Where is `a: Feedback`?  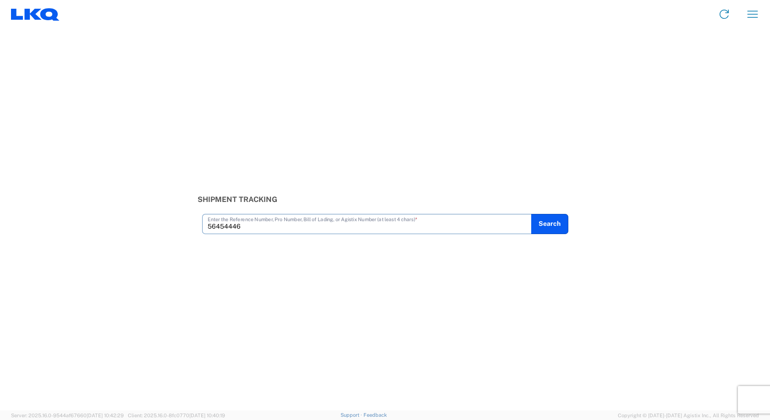 a: Feedback is located at coordinates (375, 414).